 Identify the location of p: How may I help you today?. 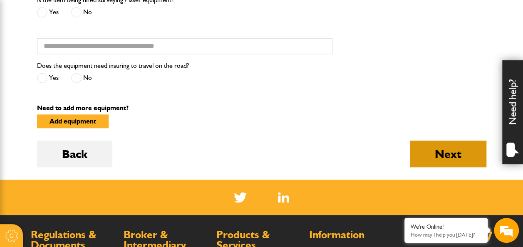
(446, 235).